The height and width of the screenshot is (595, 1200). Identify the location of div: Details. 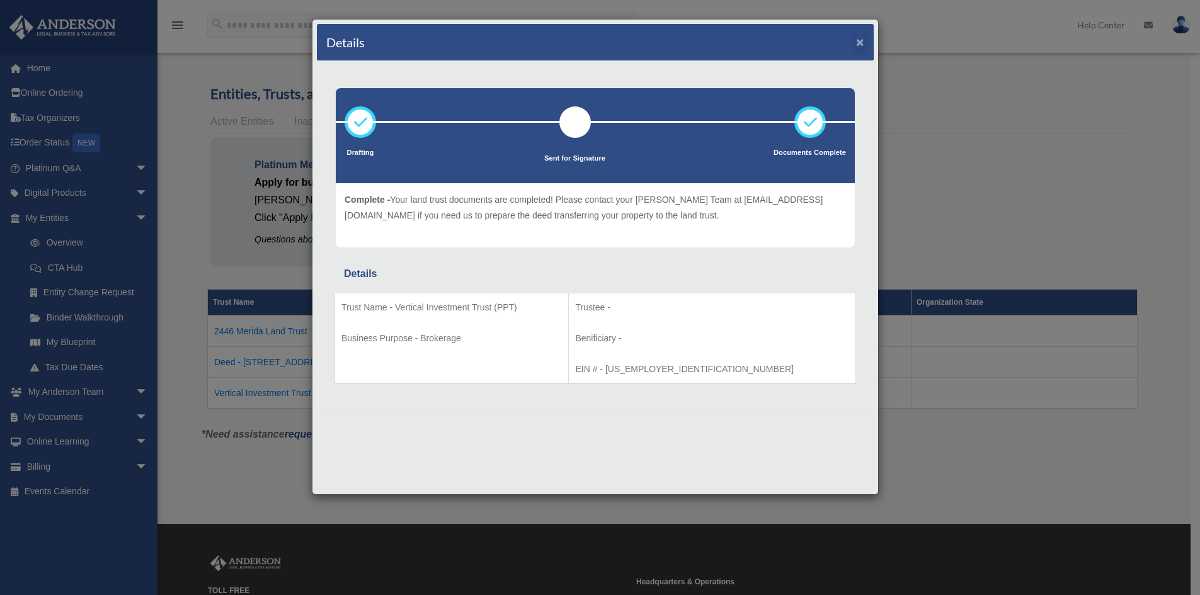
(595, 274).